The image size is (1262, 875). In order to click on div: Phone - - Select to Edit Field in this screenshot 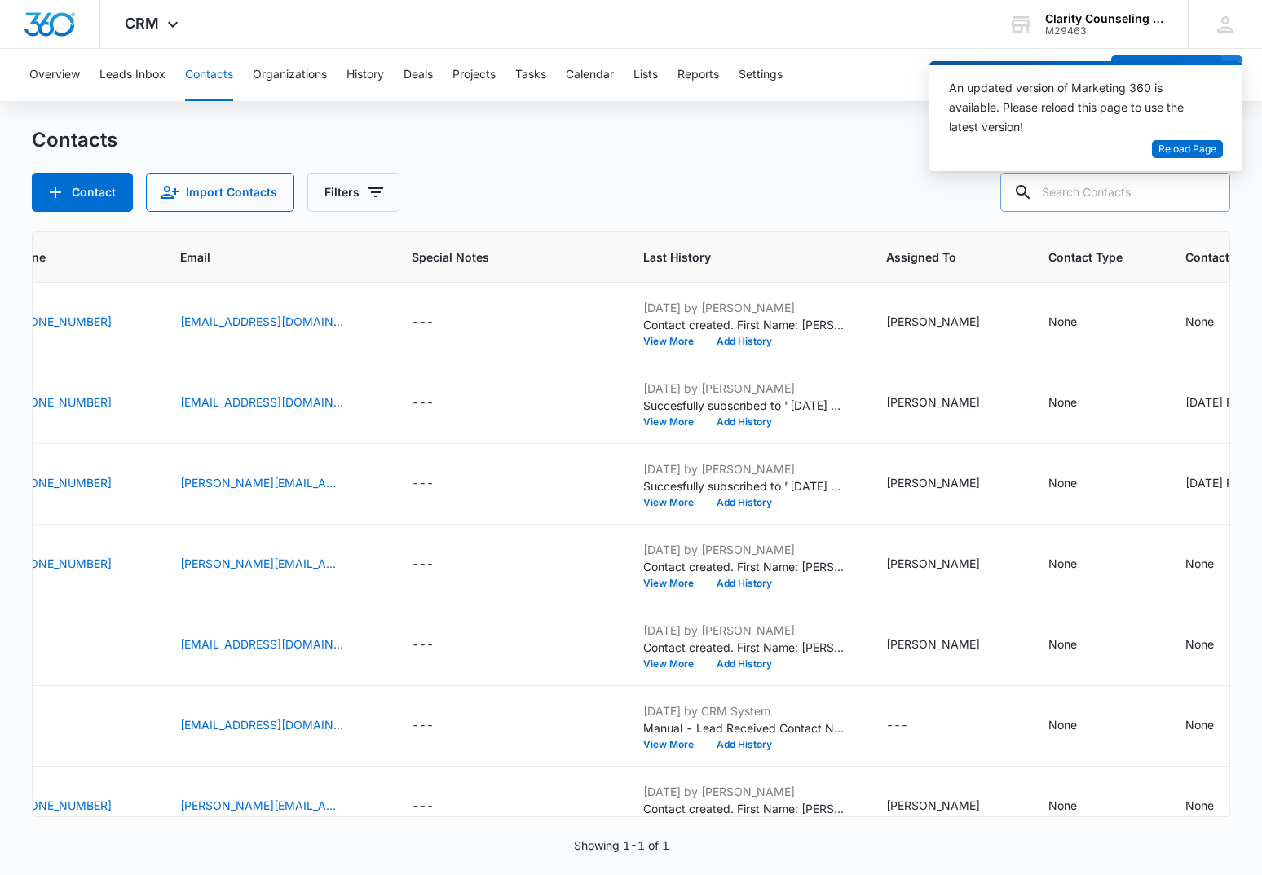, I will do `click(35, 726)`.